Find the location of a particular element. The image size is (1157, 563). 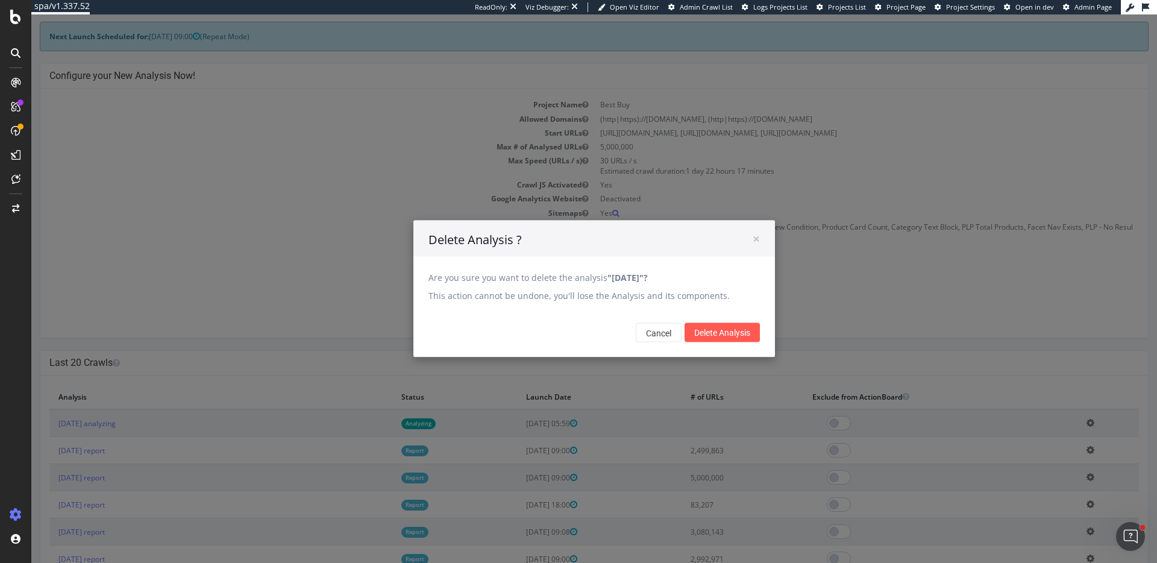

a: Open in dev is located at coordinates (1029, 7).